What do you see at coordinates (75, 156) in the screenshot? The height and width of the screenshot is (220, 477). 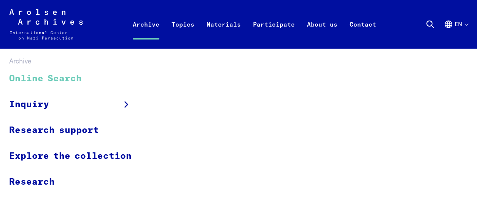 I see `a: Explore the collection` at bounding box center [75, 156].